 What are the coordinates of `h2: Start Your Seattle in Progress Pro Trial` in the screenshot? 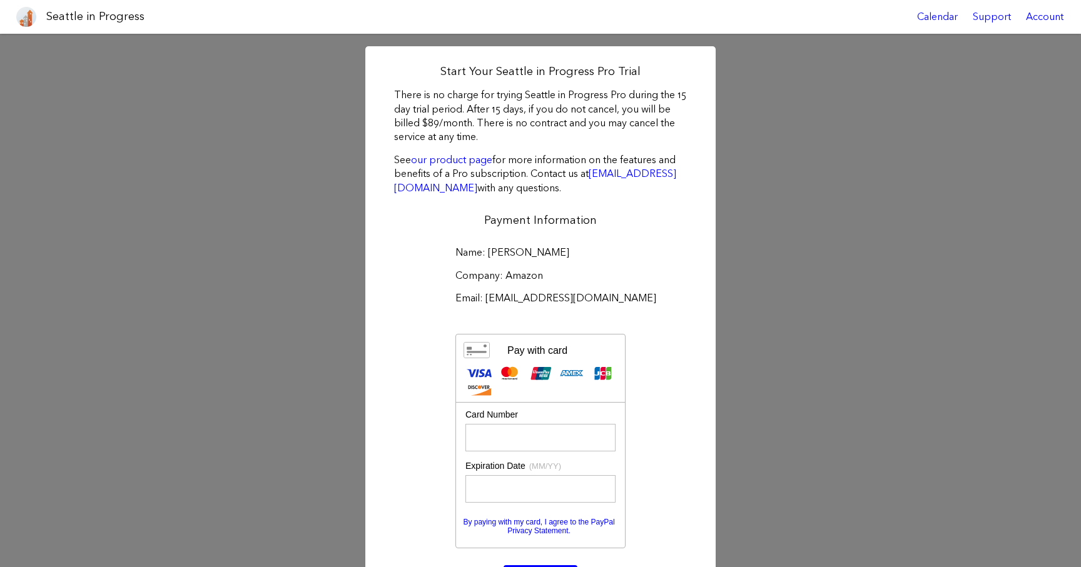 It's located at (540, 71).